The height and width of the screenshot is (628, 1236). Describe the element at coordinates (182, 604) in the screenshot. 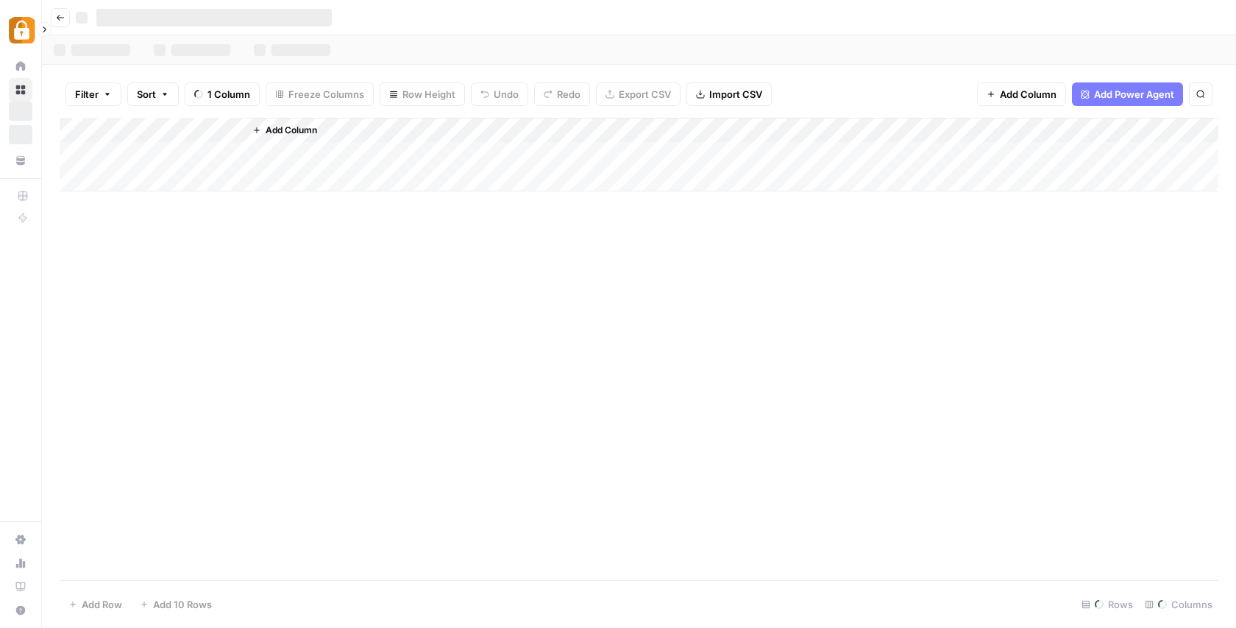

I see `span: Add 10 Rows` at that location.